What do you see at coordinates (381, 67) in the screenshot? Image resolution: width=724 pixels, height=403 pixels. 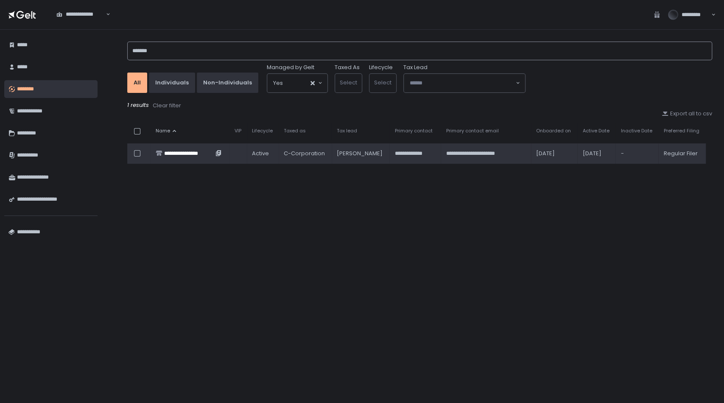 I see `label: Lifecycle` at bounding box center [381, 67].